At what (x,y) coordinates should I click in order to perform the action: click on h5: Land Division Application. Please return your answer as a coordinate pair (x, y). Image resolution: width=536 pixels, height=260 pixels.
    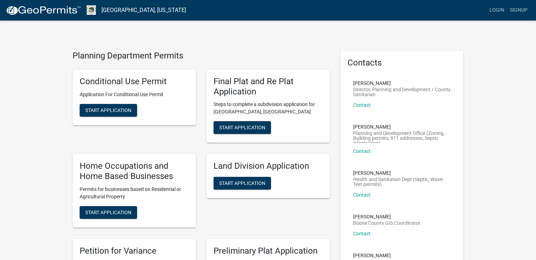
    Looking at the image, I should click on (268, 166).